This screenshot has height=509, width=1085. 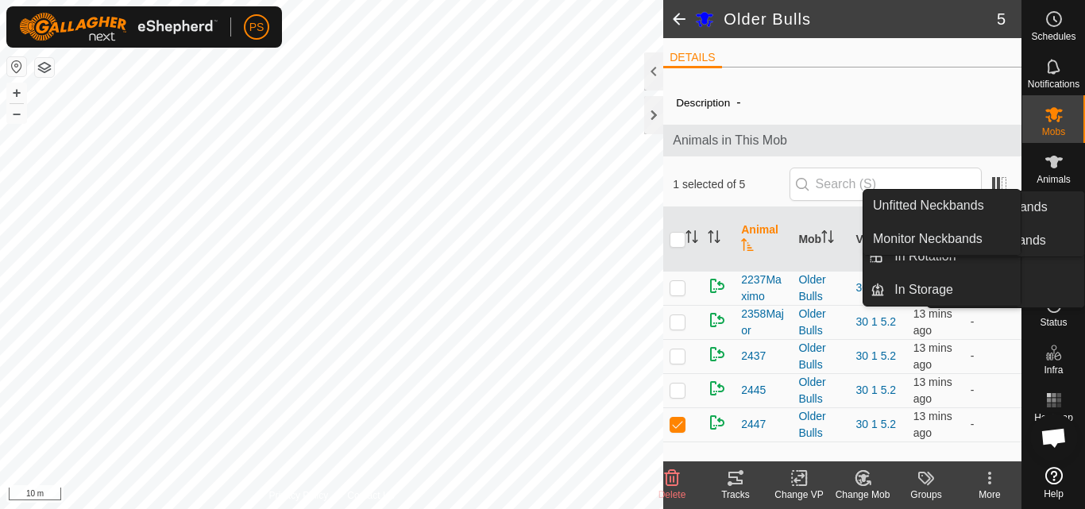 What do you see at coordinates (118, 27) in the screenshot?
I see `img: Gallagher Logo` at bounding box center [118, 27].